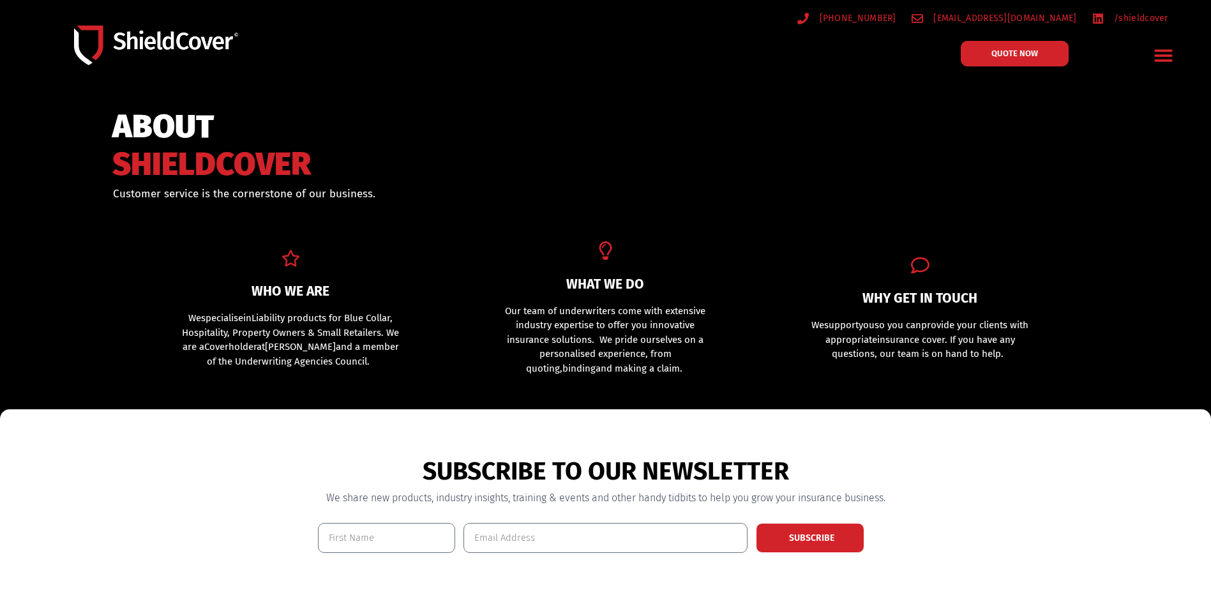  Describe the element at coordinates (222, 318) in the screenshot. I see `span: specialise` at that location.